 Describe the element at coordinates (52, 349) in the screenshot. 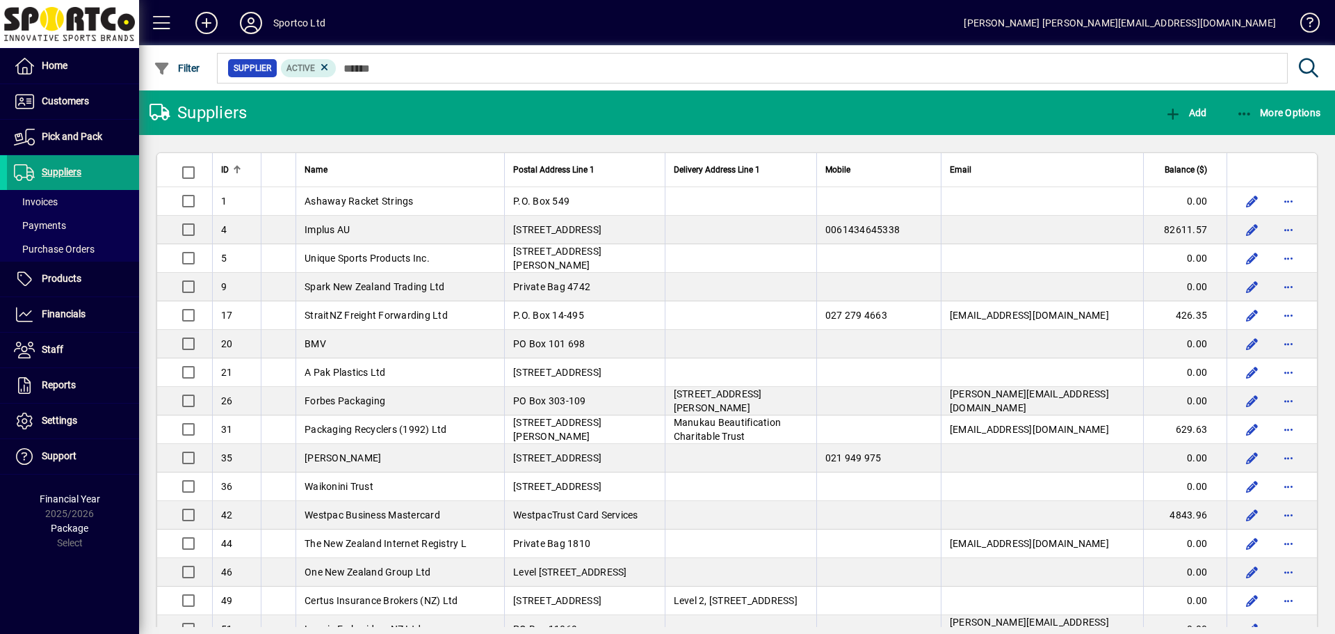

I see `span: Staff` at that location.